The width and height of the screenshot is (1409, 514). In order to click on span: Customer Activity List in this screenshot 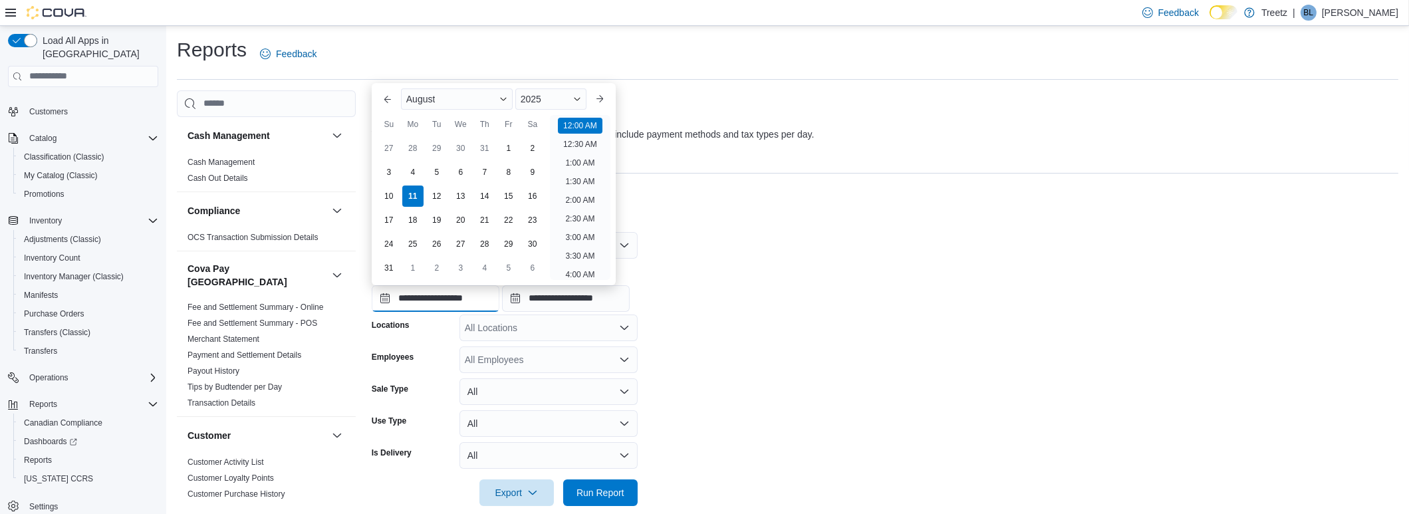, I will do `click(225, 462)`.